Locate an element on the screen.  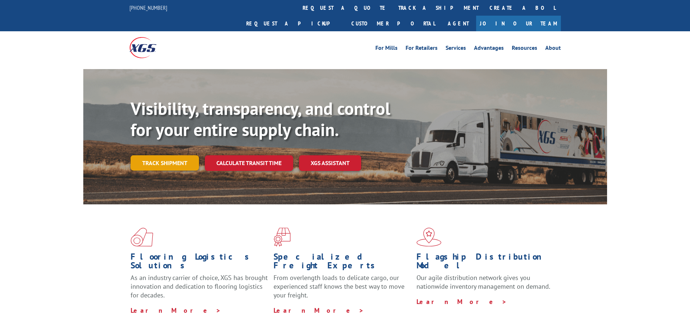
a: For Retailers is located at coordinates (422, 49).